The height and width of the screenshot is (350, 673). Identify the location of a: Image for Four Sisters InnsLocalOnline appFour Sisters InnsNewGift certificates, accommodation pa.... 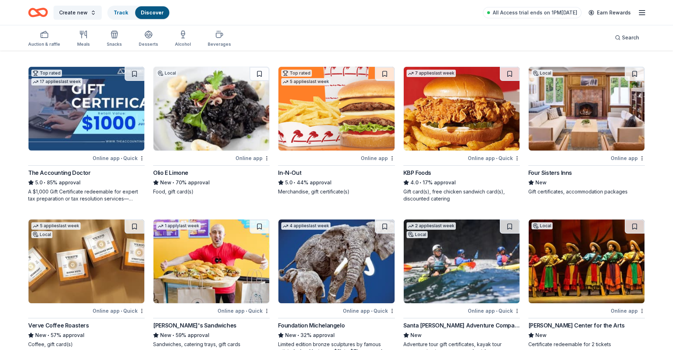
(587, 131).